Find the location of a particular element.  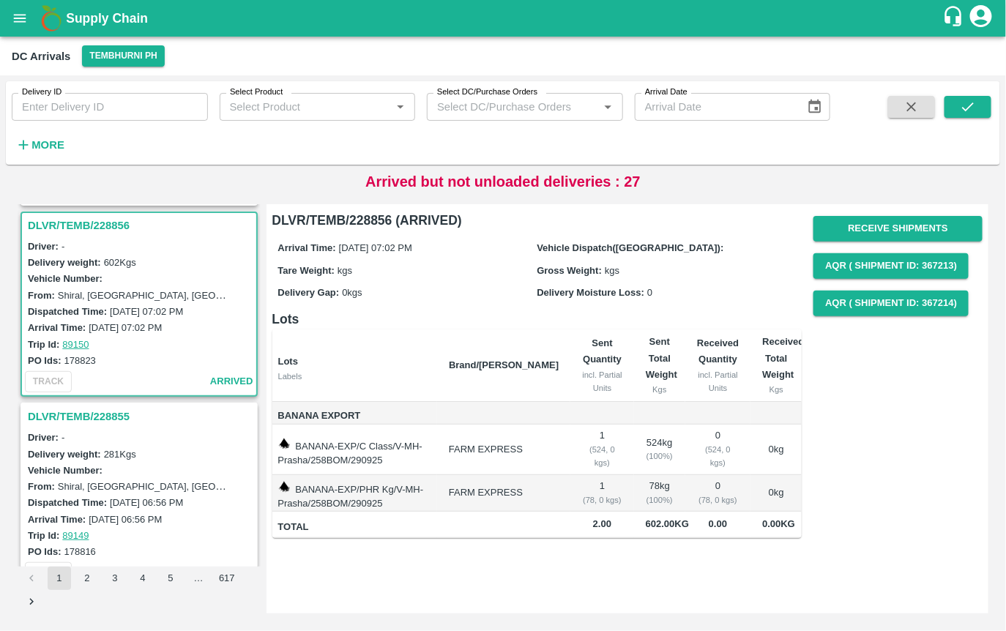

div: ( 100 %) is located at coordinates (659, 456).